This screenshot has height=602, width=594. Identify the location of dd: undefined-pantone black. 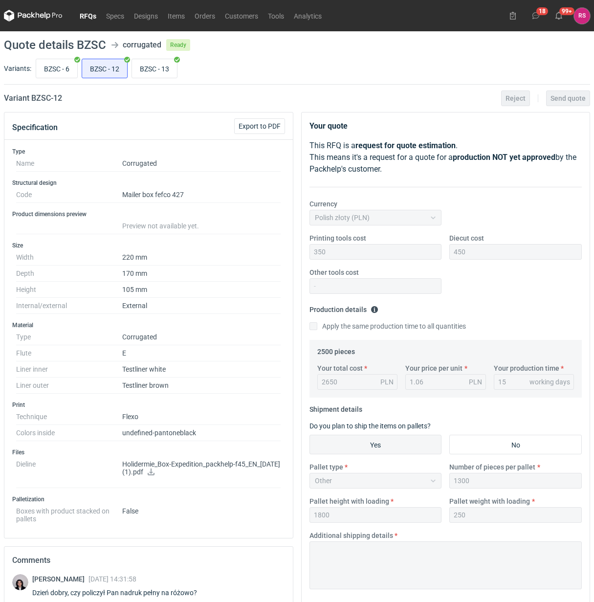
(202, 433).